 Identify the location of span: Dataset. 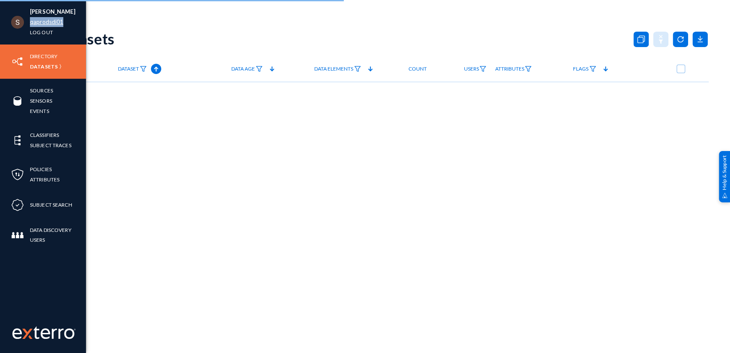
(128, 69).